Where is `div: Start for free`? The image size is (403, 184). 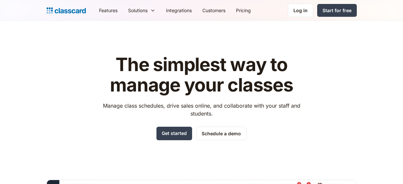
div: Start for free is located at coordinates (337, 10).